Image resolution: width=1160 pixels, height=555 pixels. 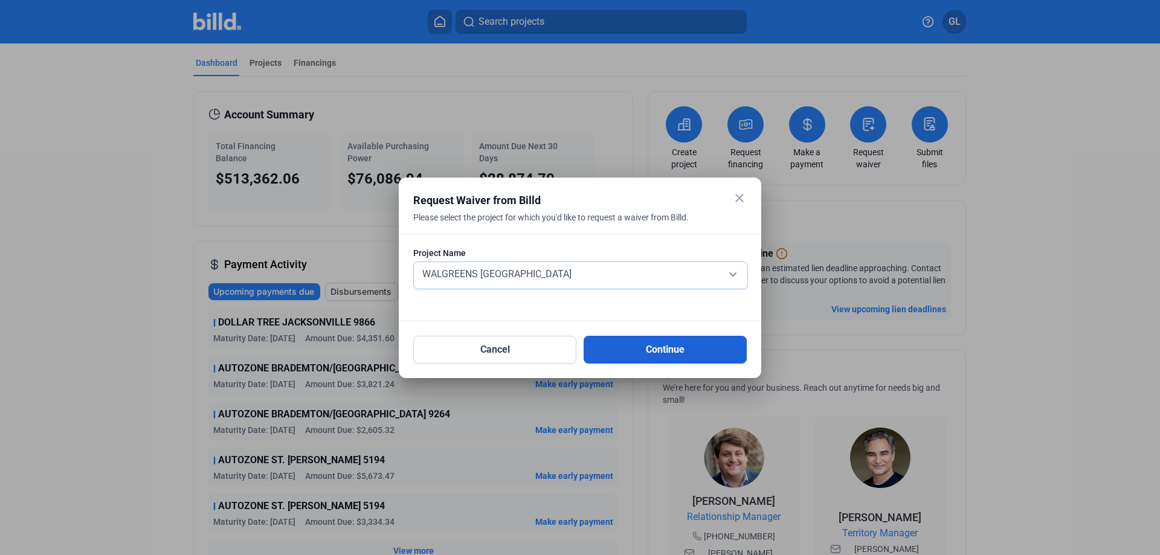 What do you see at coordinates (565, 225) in the screenshot?
I see `div: Please select the project for which you'd like to request a waiver from Billd.` at bounding box center [565, 225].